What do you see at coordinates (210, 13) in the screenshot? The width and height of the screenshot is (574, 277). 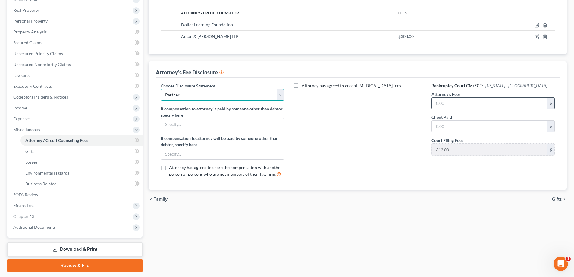 I see `span: Attorney / Credit Counselor` at bounding box center [210, 13].